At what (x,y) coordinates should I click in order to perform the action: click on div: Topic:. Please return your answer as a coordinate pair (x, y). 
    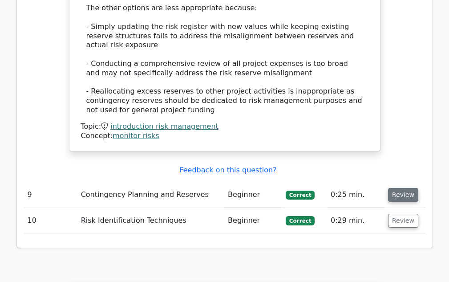
    Looking at the image, I should click on (225, 126).